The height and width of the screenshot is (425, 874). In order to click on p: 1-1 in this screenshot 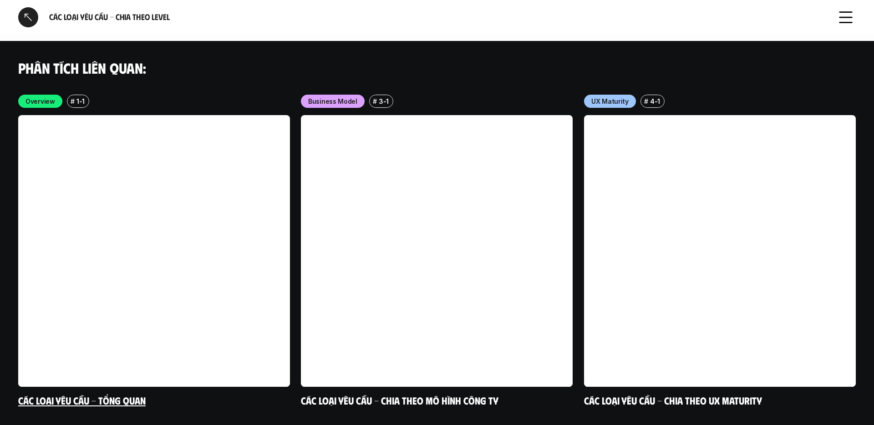, I will do `click(81, 101)`.